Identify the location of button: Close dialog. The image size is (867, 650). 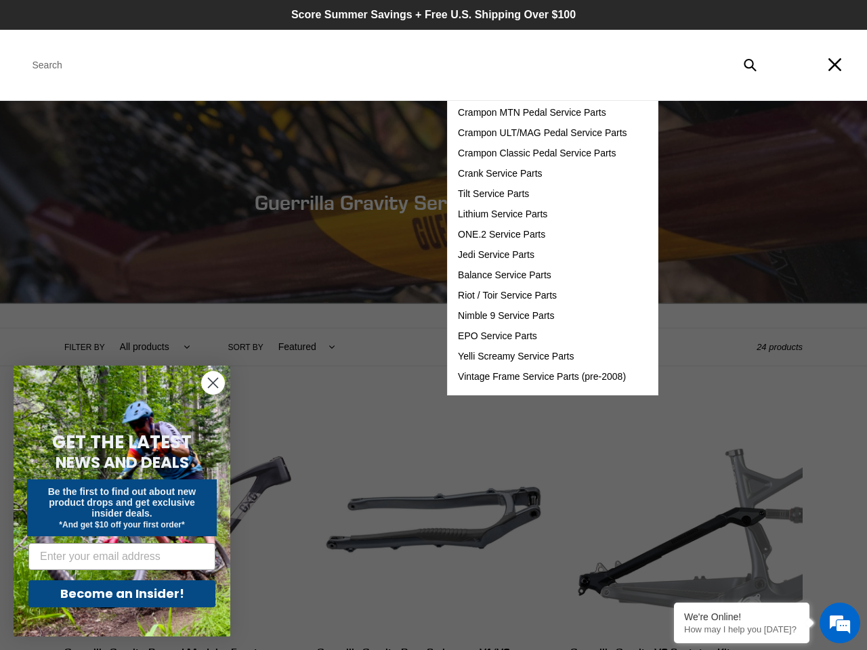
(213, 382).